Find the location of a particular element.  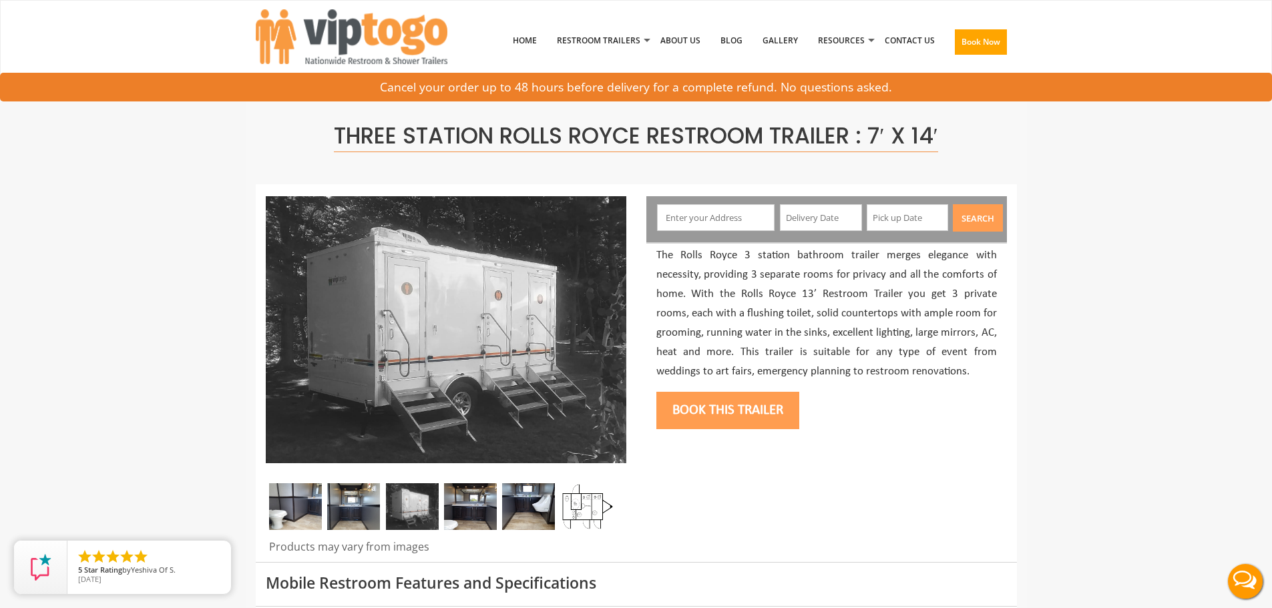

span: Yeshiva Of S. is located at coordinates (153, 570).